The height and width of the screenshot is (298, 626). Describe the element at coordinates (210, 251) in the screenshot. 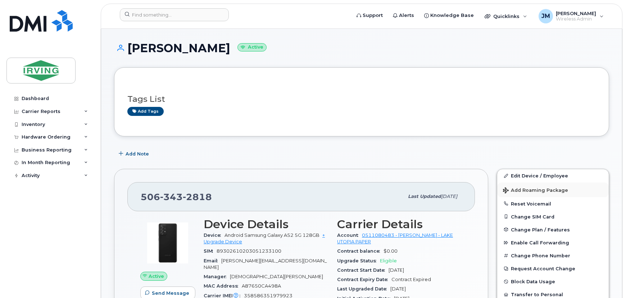

I see `span: SIM` at that location.